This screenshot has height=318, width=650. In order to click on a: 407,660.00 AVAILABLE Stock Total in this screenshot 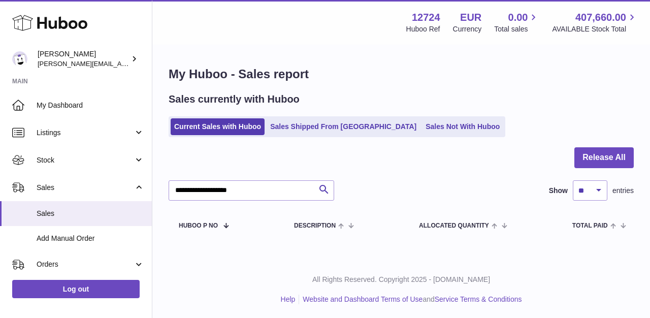, I will do `click(595, 22)`.